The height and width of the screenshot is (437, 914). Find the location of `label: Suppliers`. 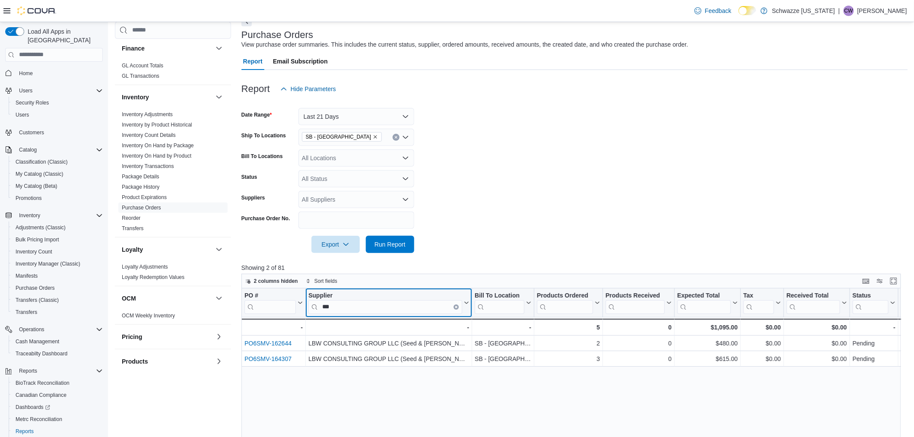

label: Suppliers is located at coordinates (253, 198).